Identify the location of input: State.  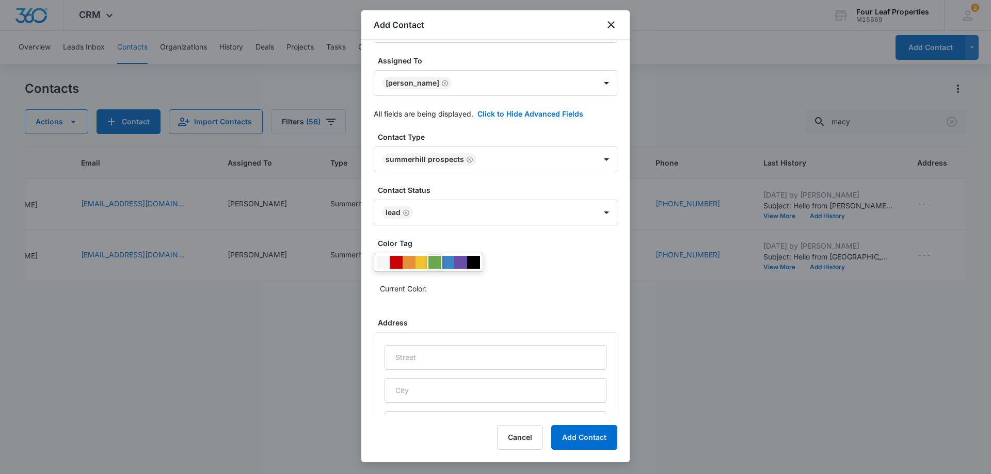
(496, 424).